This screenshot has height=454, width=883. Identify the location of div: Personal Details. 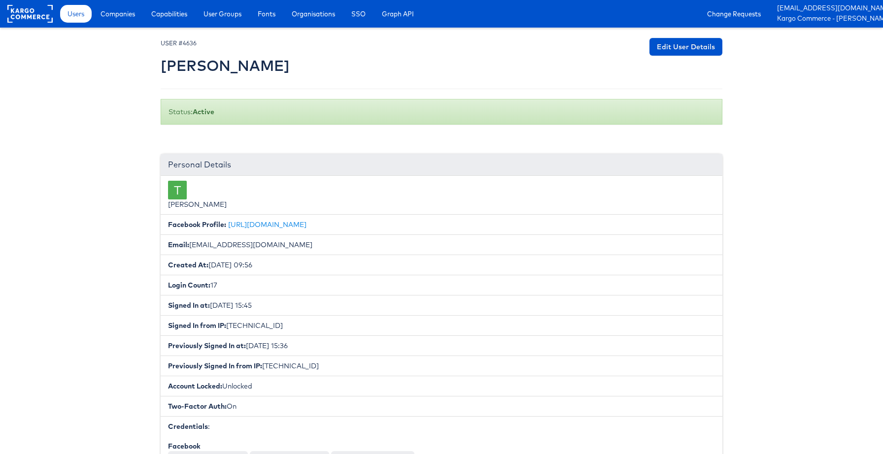
(441, 165).